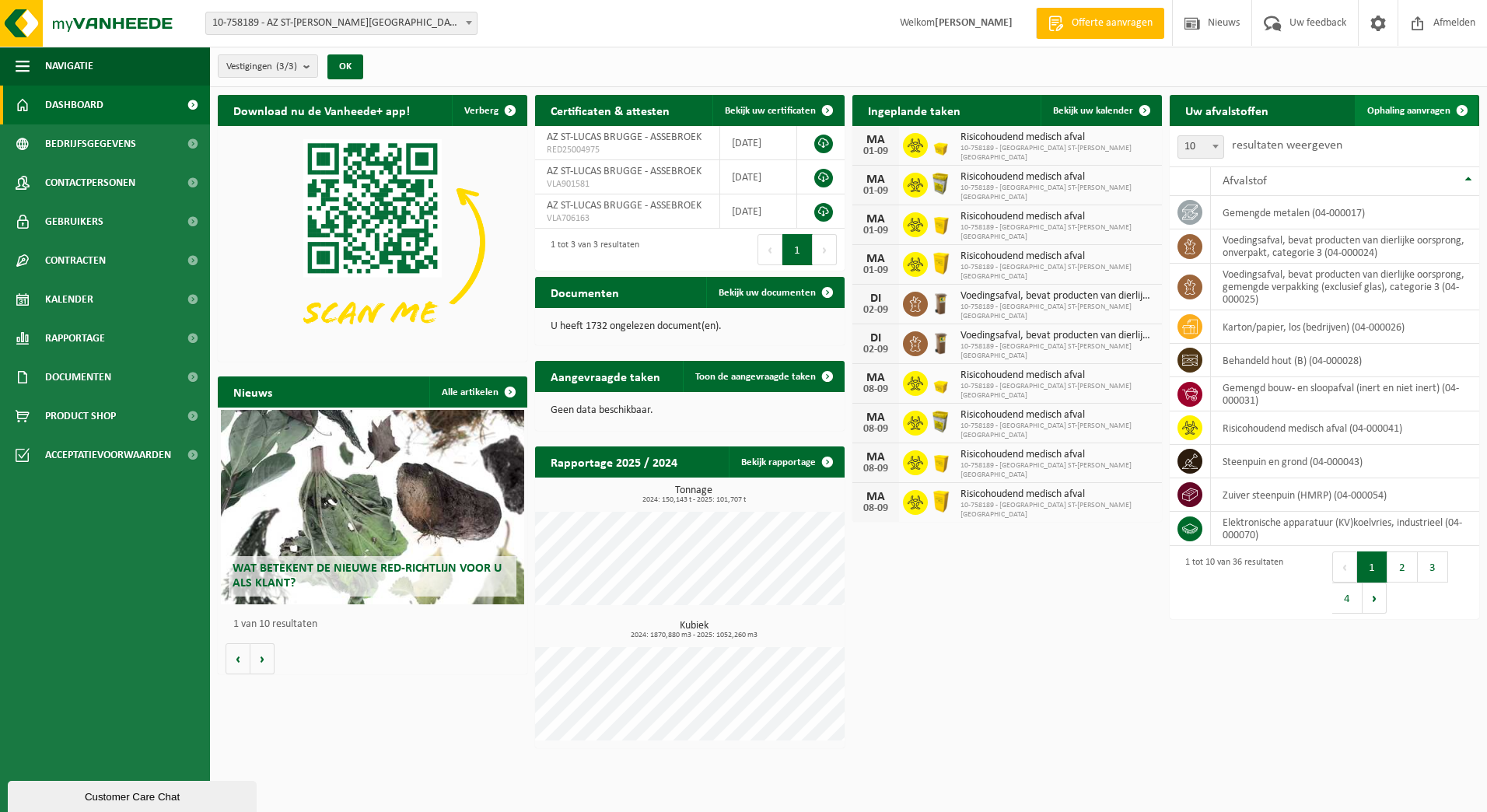 The image size is (1487, 812). What do you see at coordinates (90, 144) in the screenshot?
I see `span: Bedrijfsgegevens` at bounding box center [90, 144].